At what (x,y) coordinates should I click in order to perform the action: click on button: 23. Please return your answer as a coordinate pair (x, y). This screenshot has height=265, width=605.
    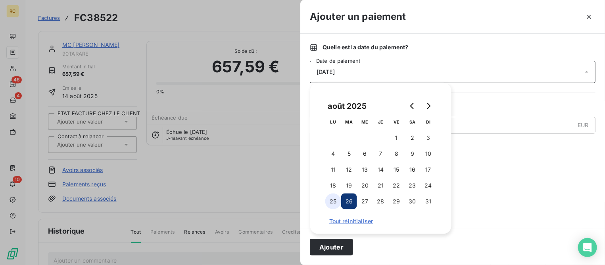
    Looking at the image, I should click on (413, 185).